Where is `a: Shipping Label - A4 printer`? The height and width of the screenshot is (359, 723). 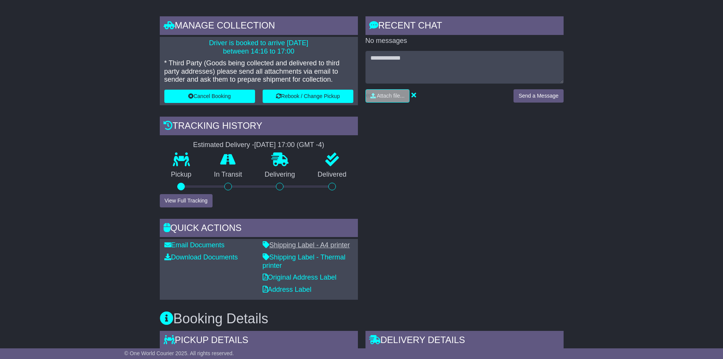 a: Shipping Label - A4 printer is located at coordinates (306, 245).